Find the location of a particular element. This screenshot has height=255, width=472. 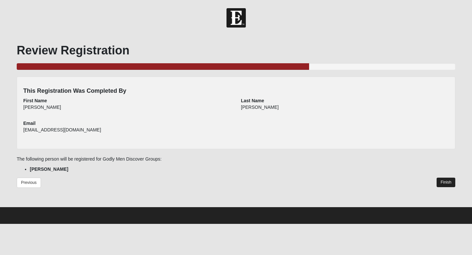

h1: Review Registration is located at coordinates (236, 50).